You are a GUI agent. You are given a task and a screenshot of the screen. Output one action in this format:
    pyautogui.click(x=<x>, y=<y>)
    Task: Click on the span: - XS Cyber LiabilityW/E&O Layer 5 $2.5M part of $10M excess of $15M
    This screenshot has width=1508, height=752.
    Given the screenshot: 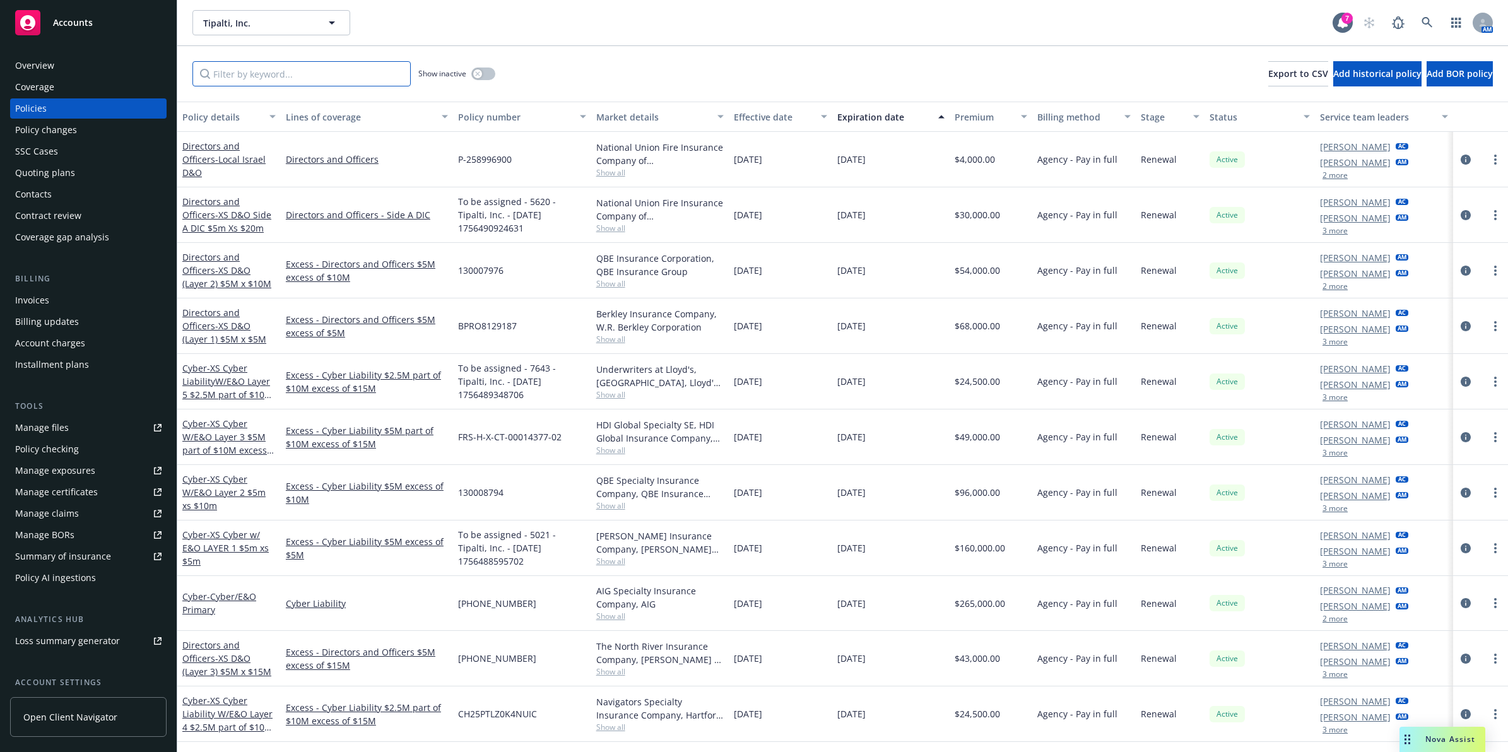 What is the action you would take?
    pyautogui.click(x=227, y=388)
    